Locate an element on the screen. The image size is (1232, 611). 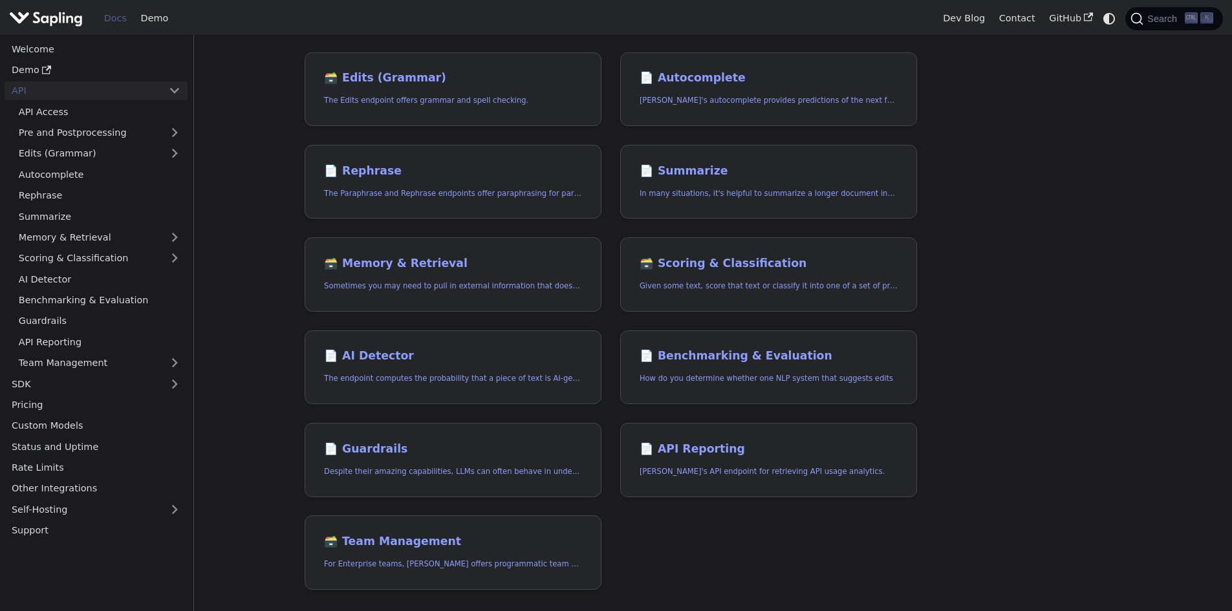
a: 📄️ AI DetectorThe endpoint computes the probability that a piece of text is AI-generated, is located at coordinates (453, 367).